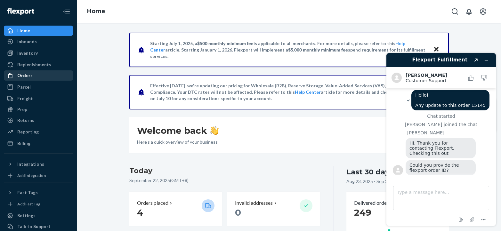 This screenshot has height=231, width=501. Describe the element at coordinates (105, 12) in the screenshot. I see `button: Minimize widget` at that location.